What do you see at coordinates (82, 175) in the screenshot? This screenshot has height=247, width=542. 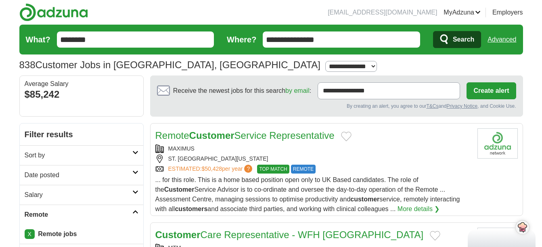 I see `a: Date posted` at bounding box center [82, 175].